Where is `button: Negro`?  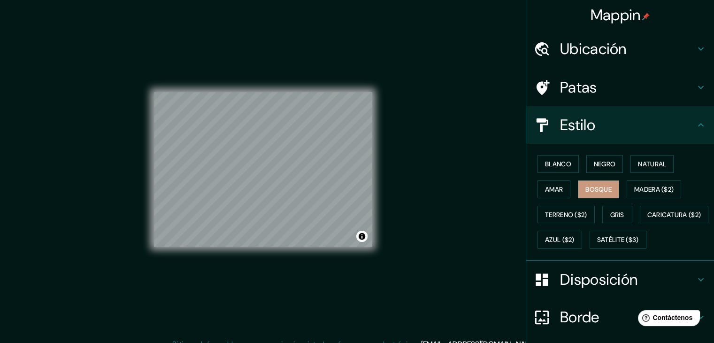
button: Negro is located at coordinates (605, 164).